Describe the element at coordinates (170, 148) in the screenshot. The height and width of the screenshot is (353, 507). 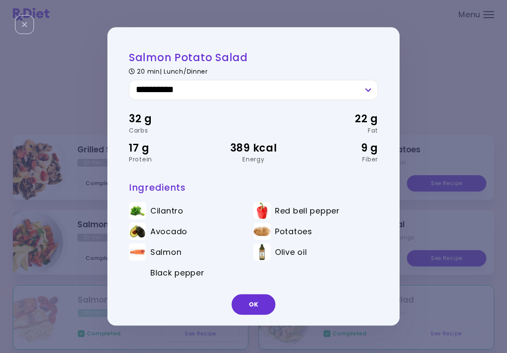
I see `div: 17 g` at that location.